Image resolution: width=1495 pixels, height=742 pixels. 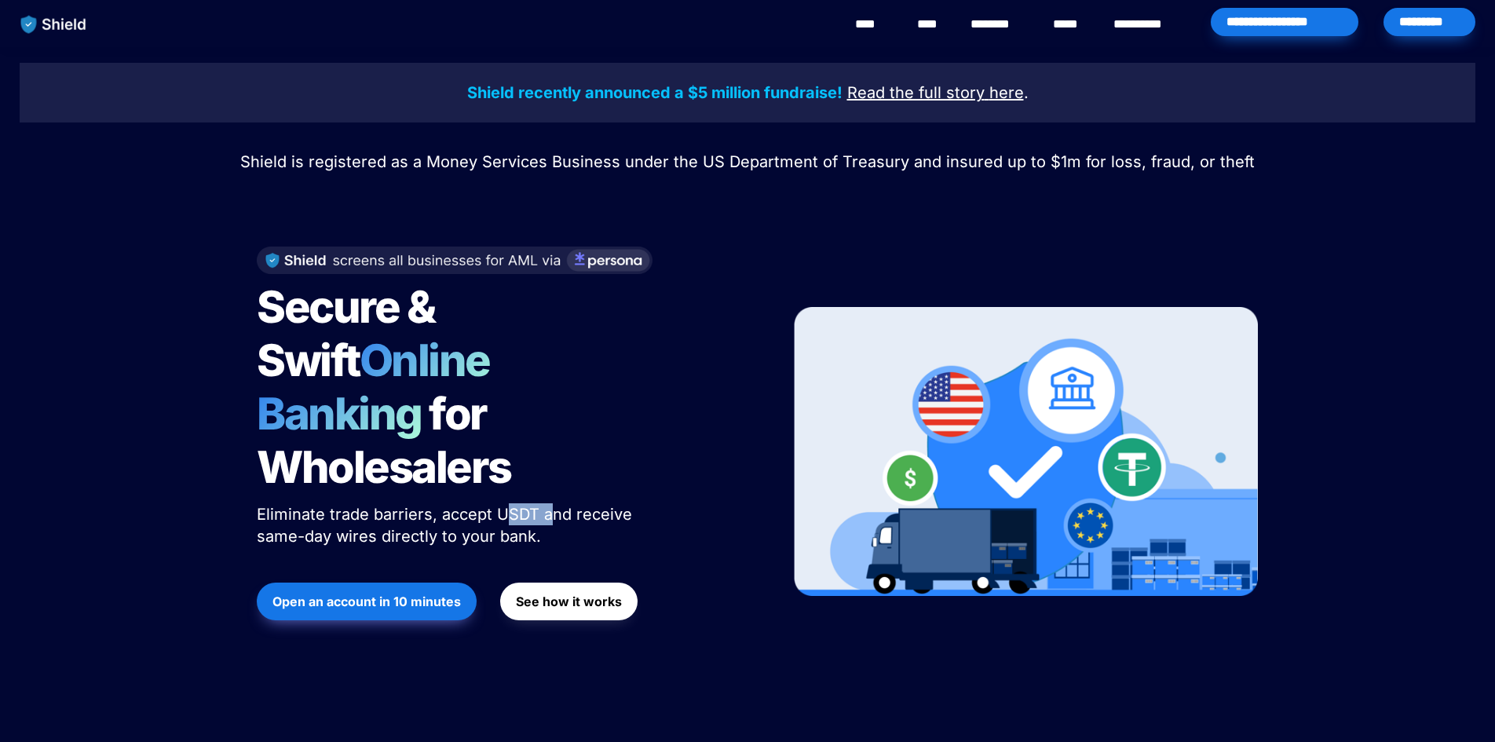 I want to click on strong: See how it works, so click(x=569, y=602).